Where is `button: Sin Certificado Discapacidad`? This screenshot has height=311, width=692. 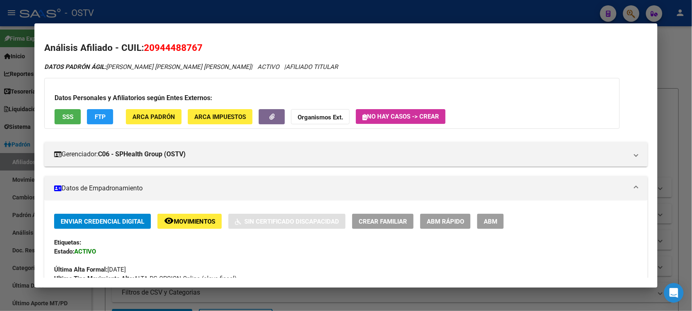
button: Sin Certificado Discapacidad is located at coordinates (287, 221).